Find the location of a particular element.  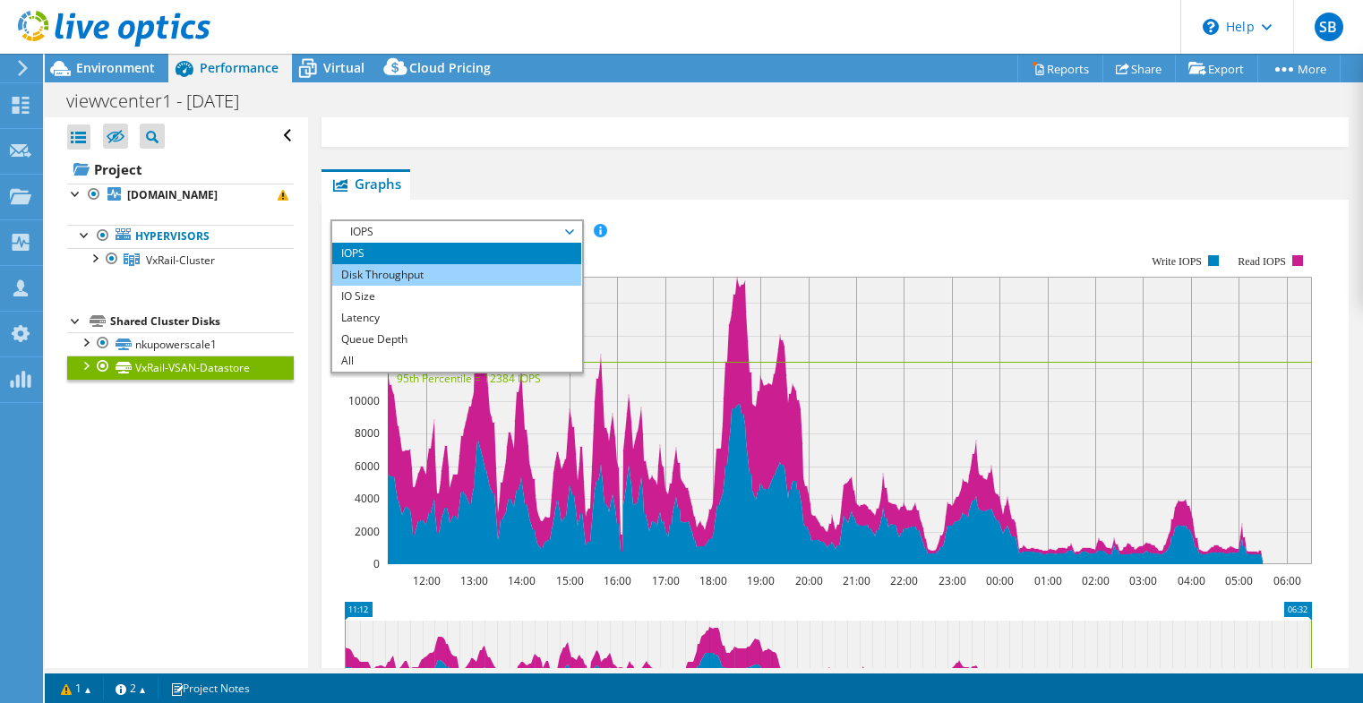

text: 0 is located at coordinates (376, 563).